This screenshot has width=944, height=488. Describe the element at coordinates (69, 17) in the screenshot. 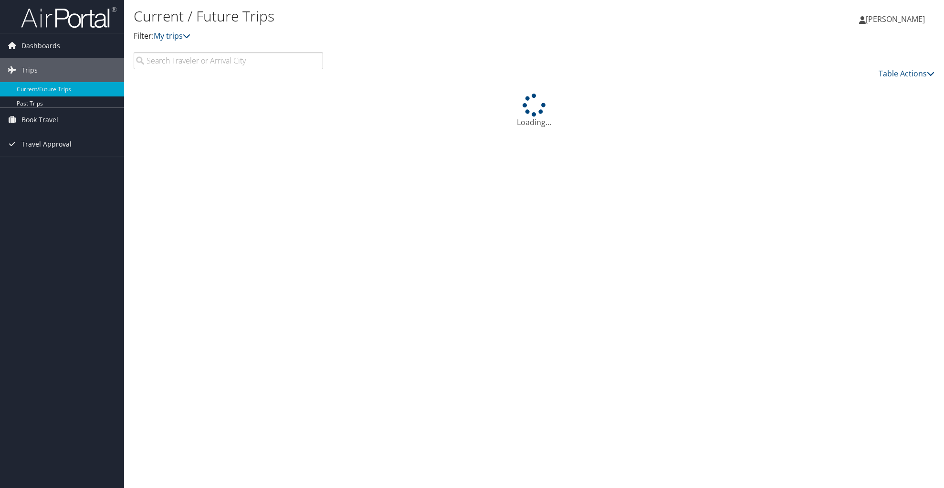

I see `img: airportal-logo.png` at that location.